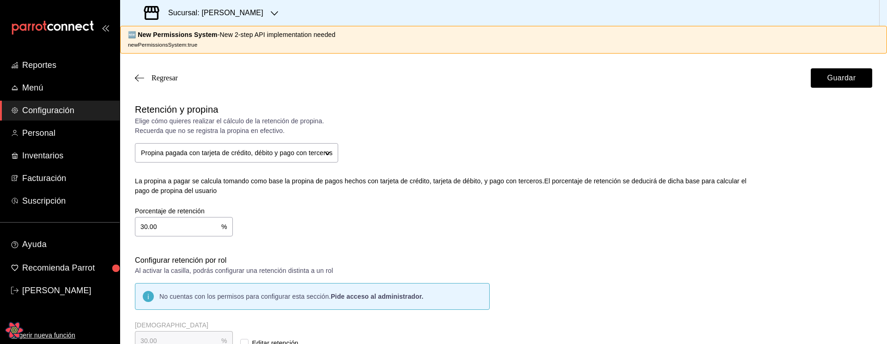 Image resolution: width=887 pixels, height=344 pixels. I want to click on span: Configuración, so click(67, 110).